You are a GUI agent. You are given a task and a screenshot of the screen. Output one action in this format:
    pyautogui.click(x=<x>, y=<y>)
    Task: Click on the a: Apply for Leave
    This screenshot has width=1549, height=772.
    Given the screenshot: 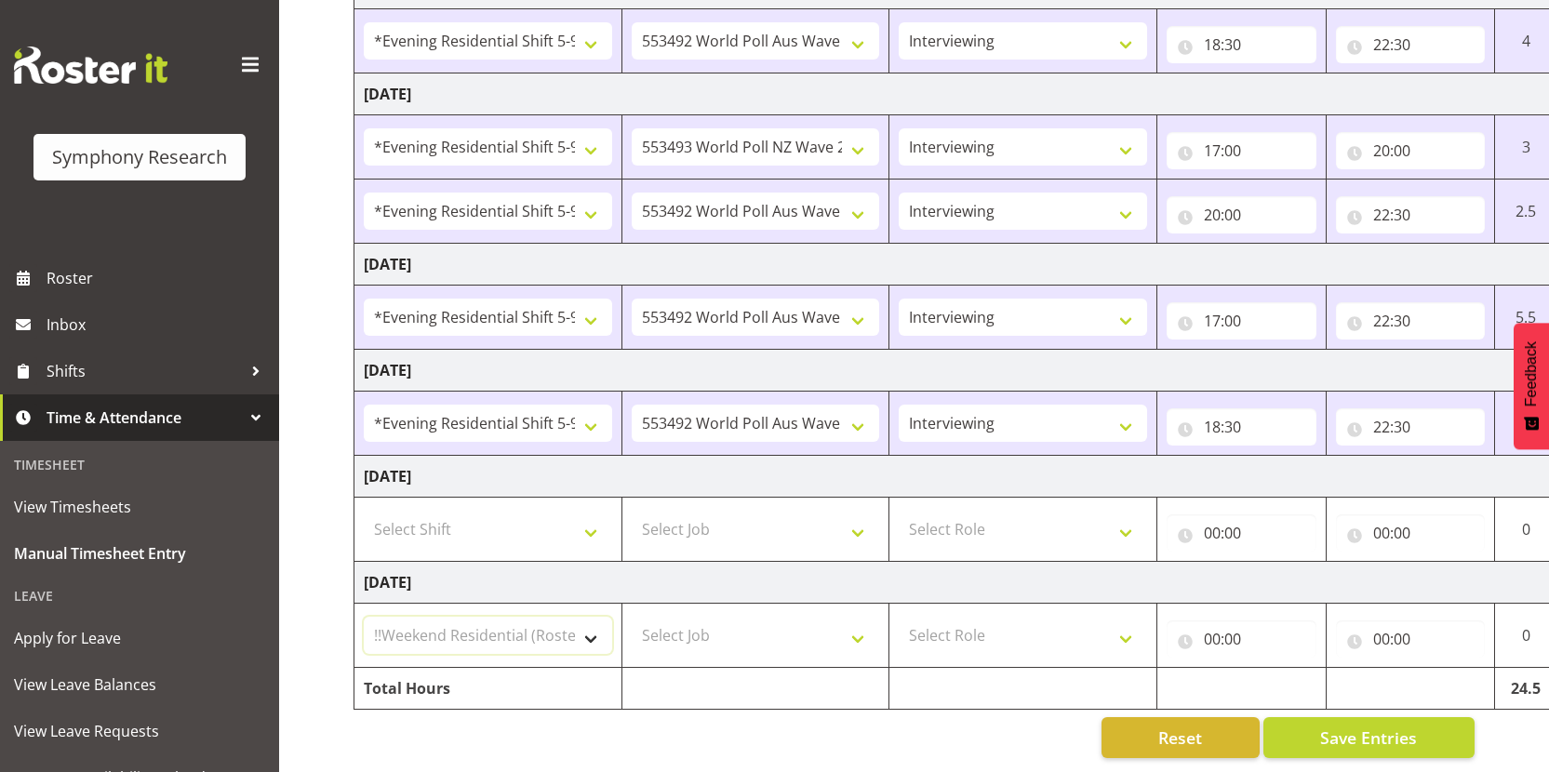 What is the action you would take?
    pyautogui.click(x=140, y=638)
    